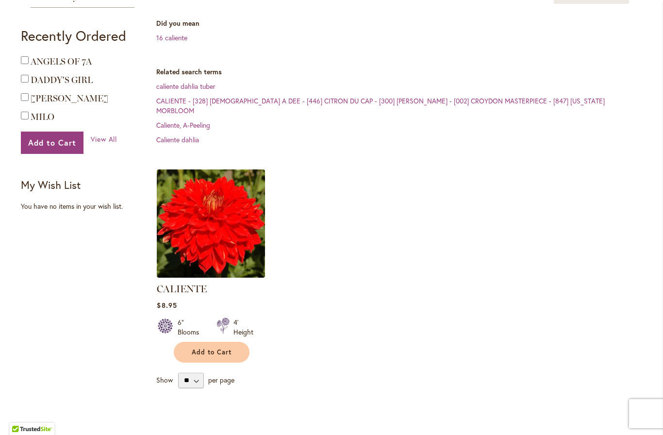  I want to click on span: ANGELS OF 7A, so click(61, 62).